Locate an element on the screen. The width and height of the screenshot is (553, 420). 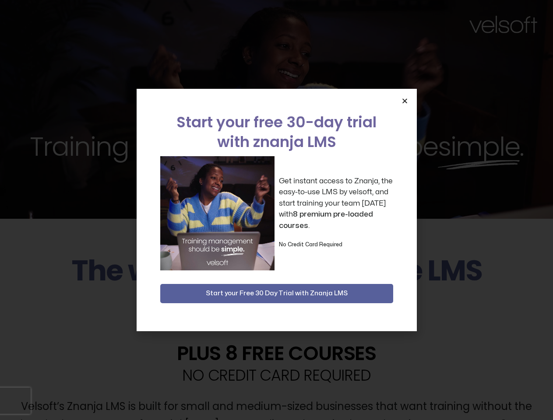
h2: Start your free 30-day trial with znanja LMS is located at coordinates (277, 132).